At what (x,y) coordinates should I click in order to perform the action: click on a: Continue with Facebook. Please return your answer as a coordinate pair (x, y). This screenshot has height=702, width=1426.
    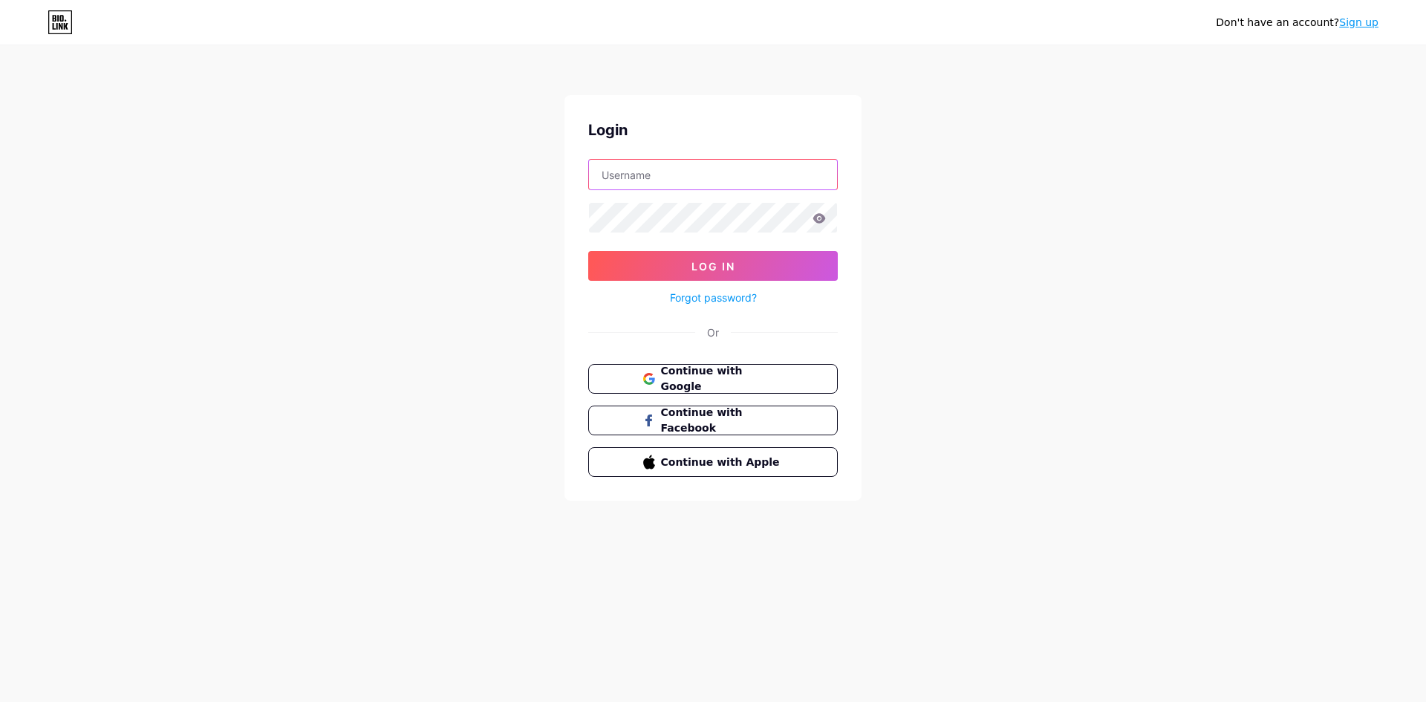
    Looking at the image, I should click on (713, 421).